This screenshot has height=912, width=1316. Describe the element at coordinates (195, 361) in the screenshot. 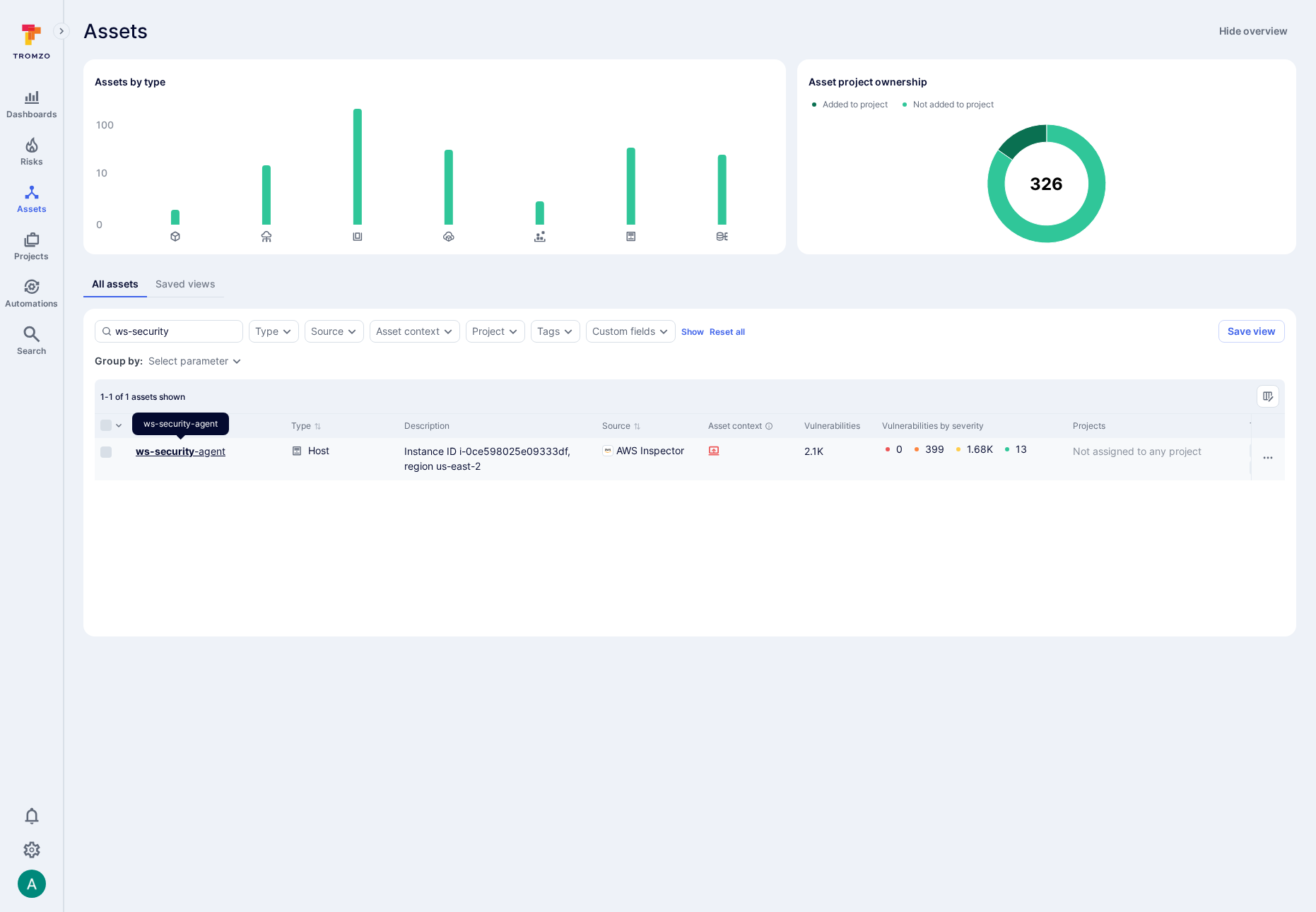

I see `div: grouping parameters` at that location.